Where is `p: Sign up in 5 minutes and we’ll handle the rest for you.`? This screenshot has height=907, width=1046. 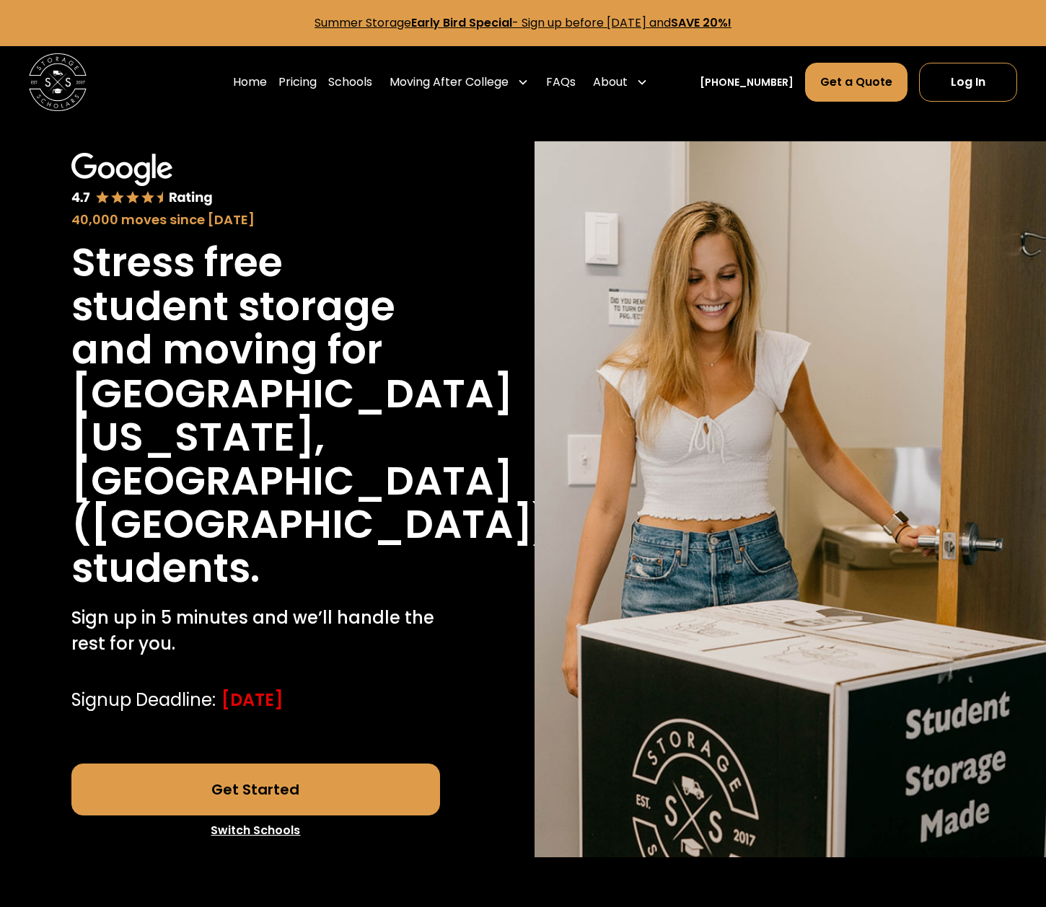
p: Sign up in 5 minutes and we’ll handle the rest for you. is located at coordinates (255, 631).